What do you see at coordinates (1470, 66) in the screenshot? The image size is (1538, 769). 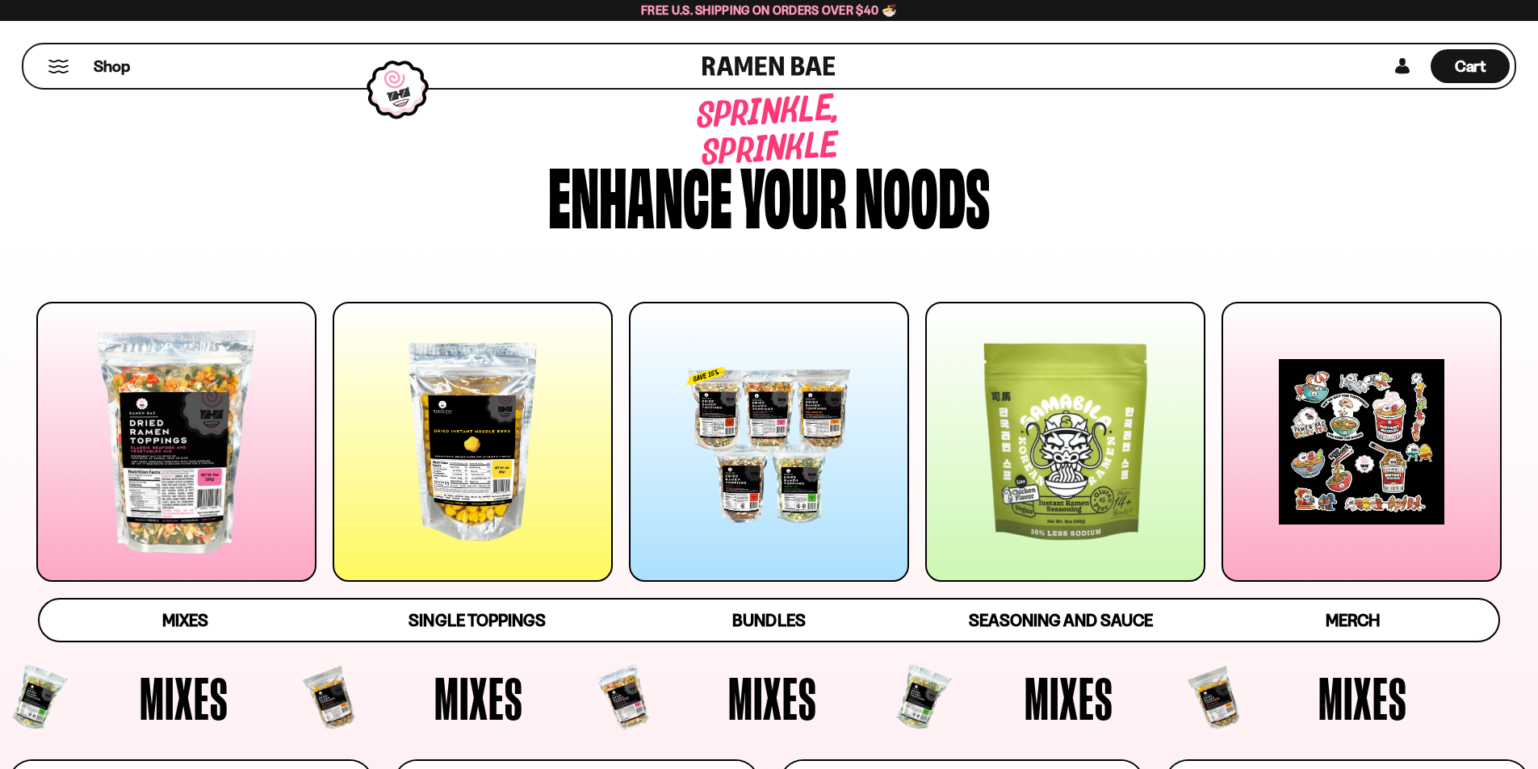 I see `a: Cart` at bounding box center [1470, 66].